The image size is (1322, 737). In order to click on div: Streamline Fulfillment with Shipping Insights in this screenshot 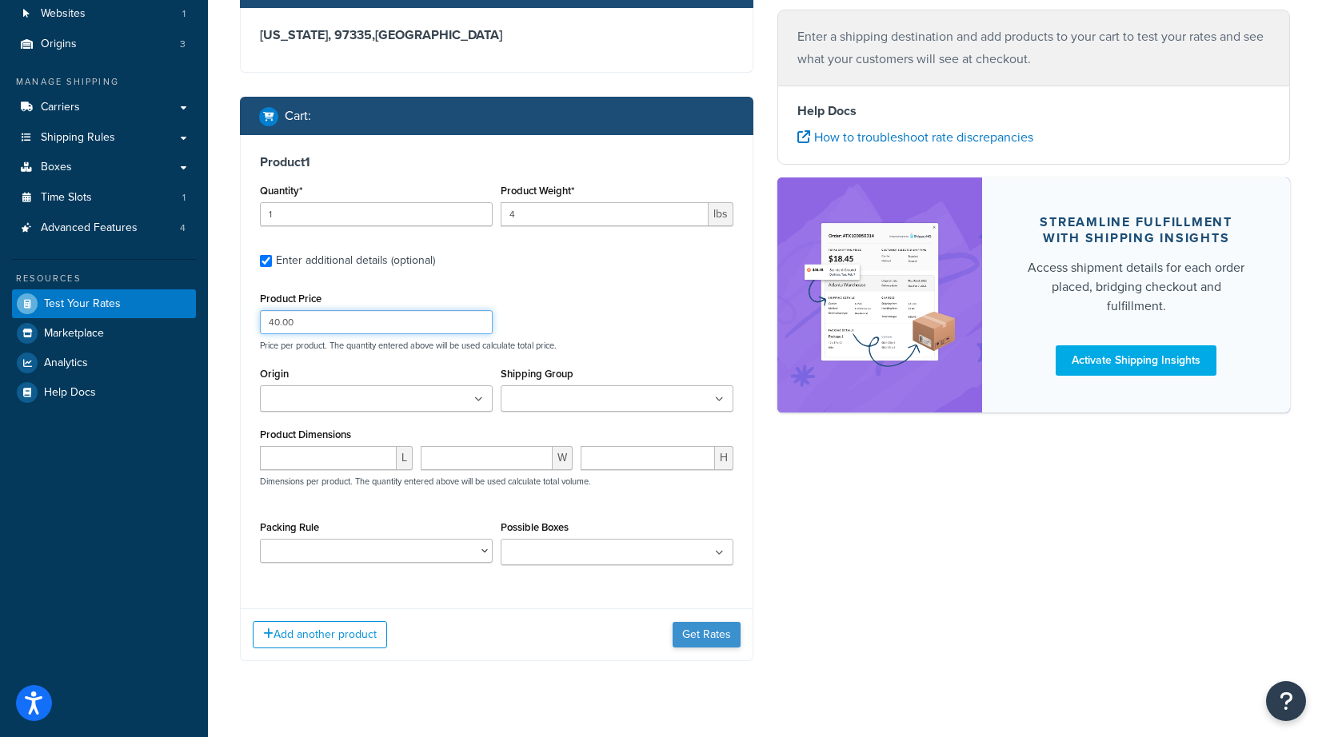, I will do `click(1136, 230)`.